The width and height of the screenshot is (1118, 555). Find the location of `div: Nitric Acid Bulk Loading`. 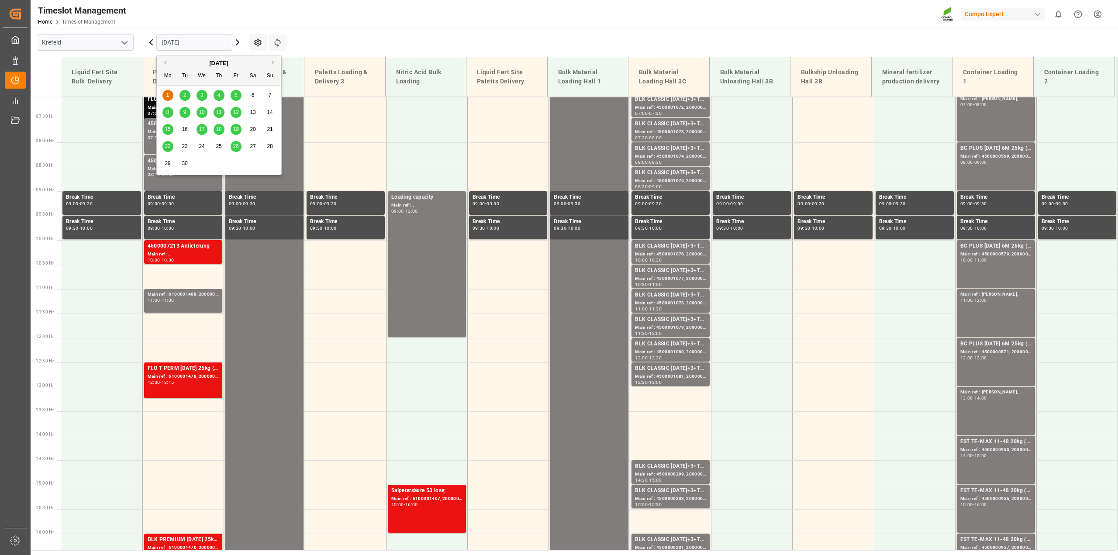

div: Nitric Acid Bulk Loading is located at coordinates (426, 77).